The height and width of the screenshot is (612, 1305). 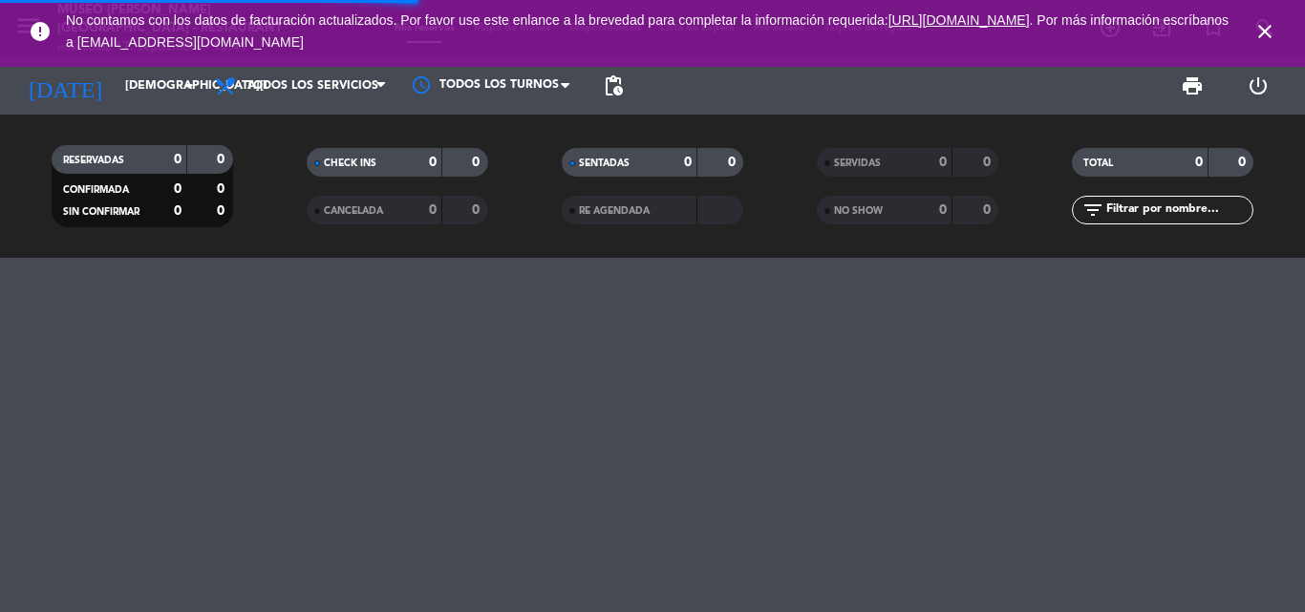 I want to click on span: NO SHOW, so click(x=858, y=211).